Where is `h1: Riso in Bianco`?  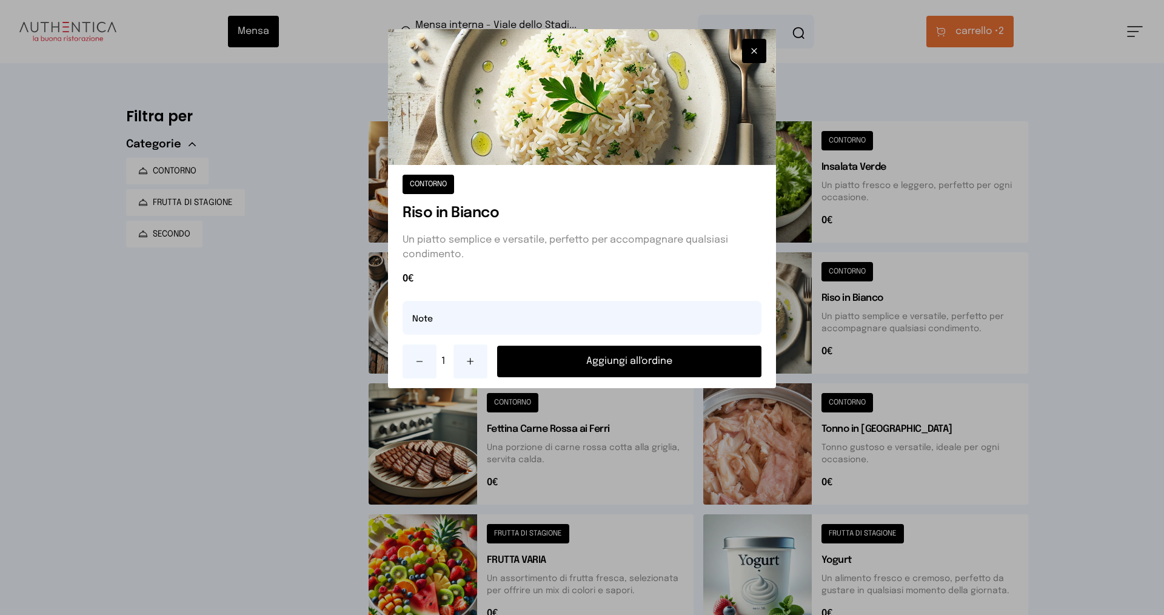
h1: Riso in Bianco is located at coordinates (582, 213).